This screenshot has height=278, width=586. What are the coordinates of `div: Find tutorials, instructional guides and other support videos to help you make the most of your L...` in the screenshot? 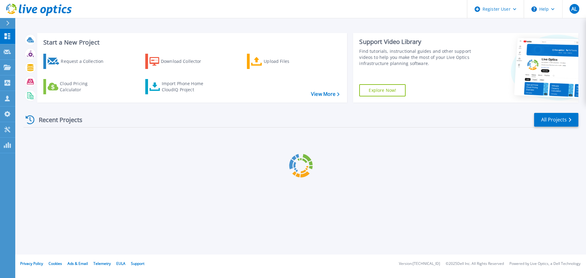 It's located at (417, 57).